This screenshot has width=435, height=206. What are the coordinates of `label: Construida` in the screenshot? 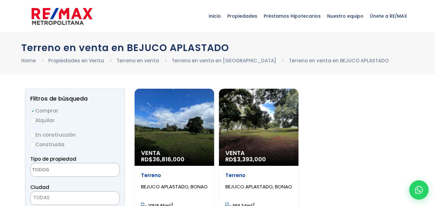 It's located at (75, 144).